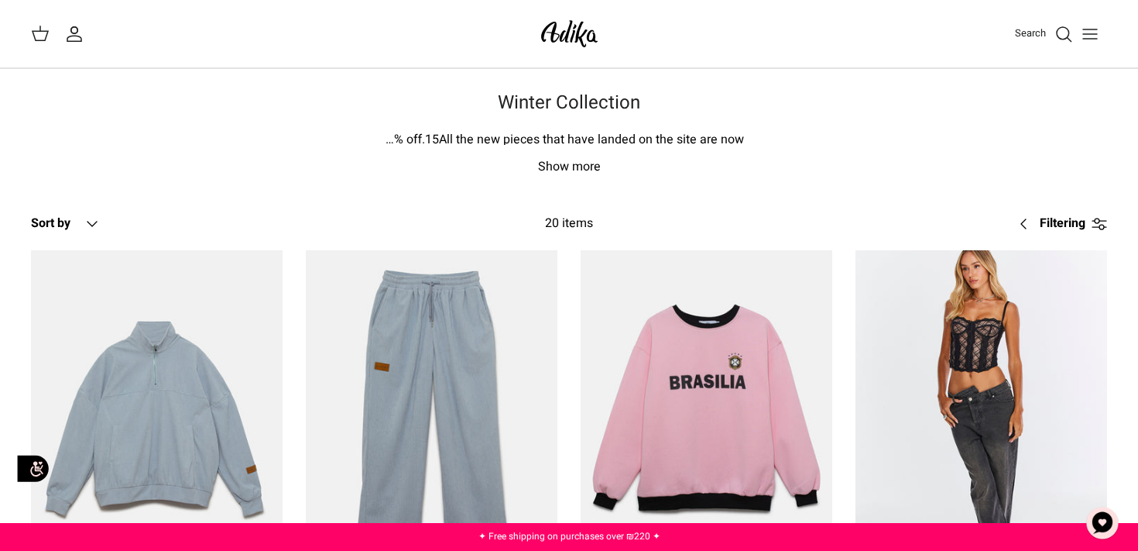 This screenshot has width=1138, height=551. I want to click on button: Chat, so click(1103, 523).